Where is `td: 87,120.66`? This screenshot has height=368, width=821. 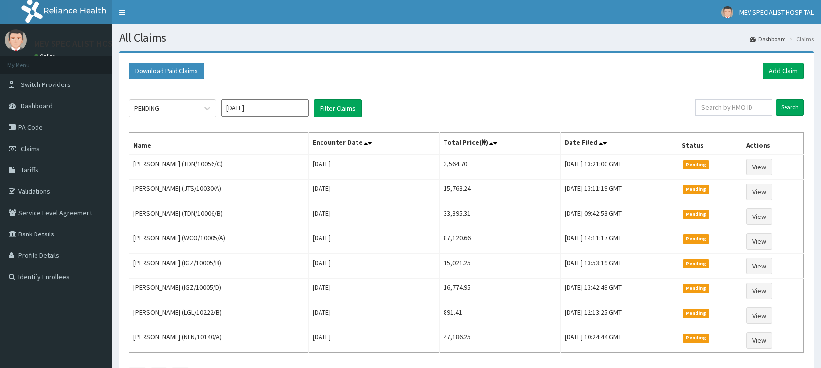 td: 87,120.66 is located at coordinates (500, 242).